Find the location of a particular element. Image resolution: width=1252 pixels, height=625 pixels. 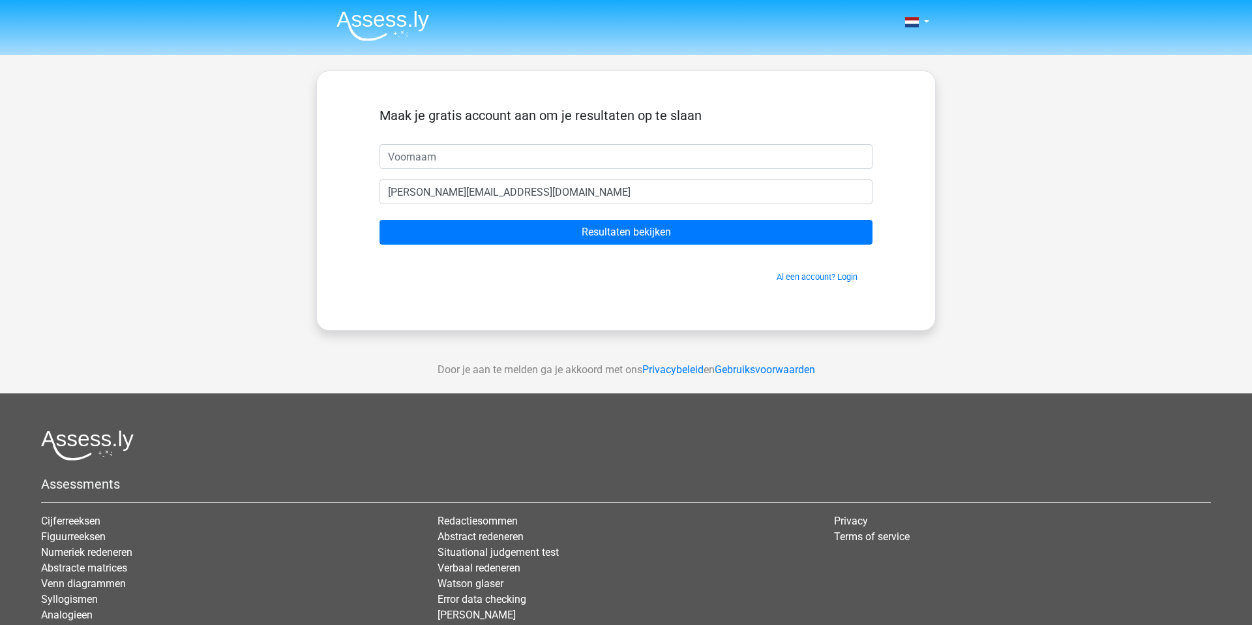

a: Situational judgement test is located at coordinates (498, 552).